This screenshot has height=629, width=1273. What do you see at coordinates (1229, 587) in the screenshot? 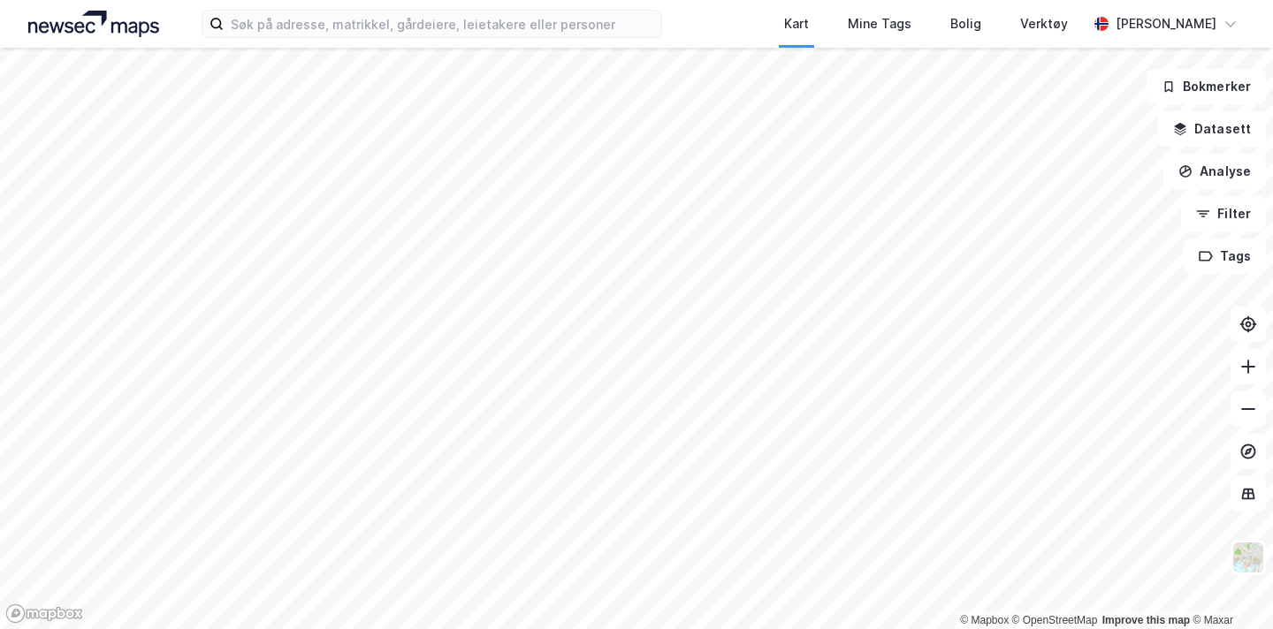
I see `div: Kontrollprogram for chat` at bounding box center [1229, 587].